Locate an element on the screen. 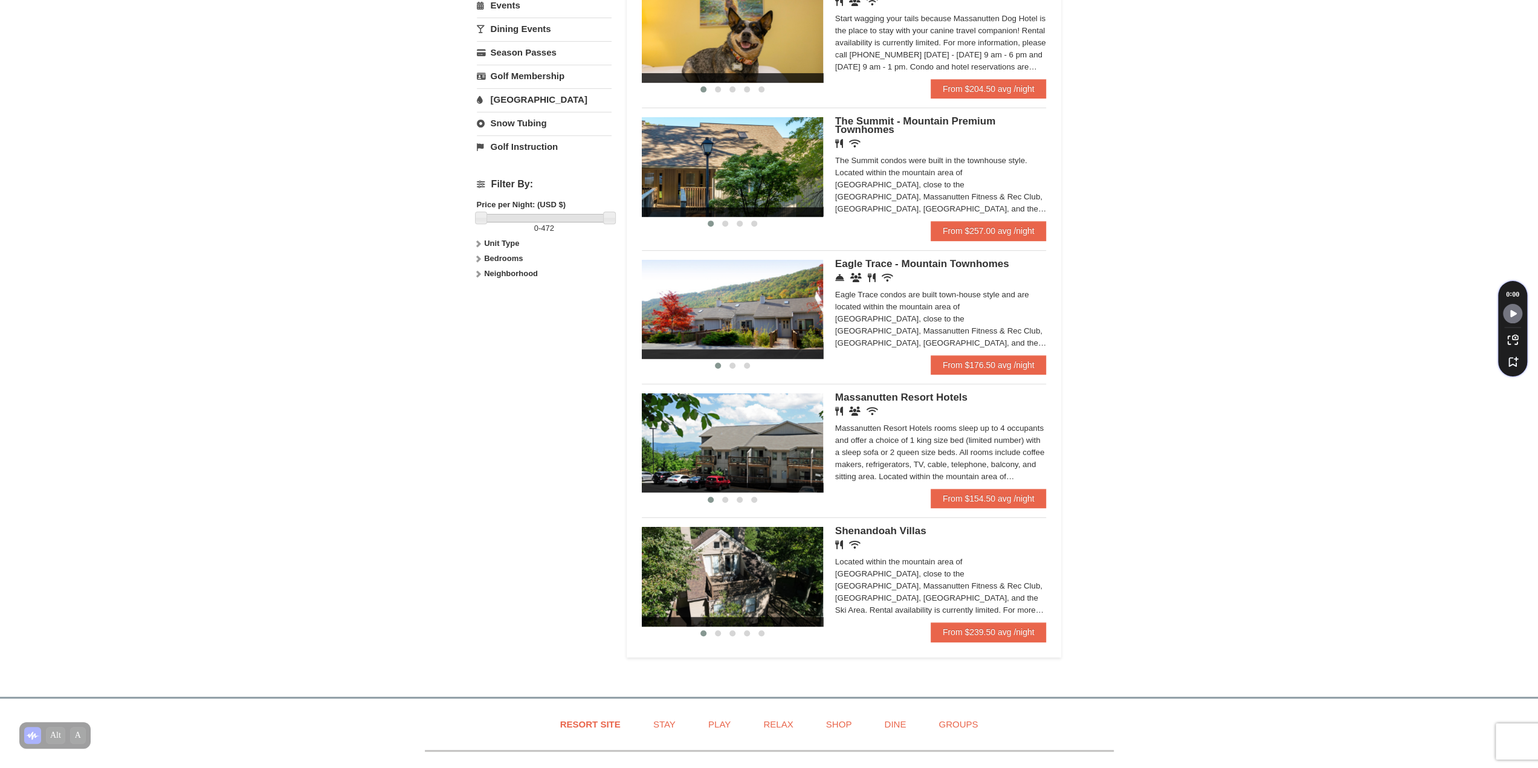  span: Massanutten Resort Hotels is located at coordinates (901, 397).